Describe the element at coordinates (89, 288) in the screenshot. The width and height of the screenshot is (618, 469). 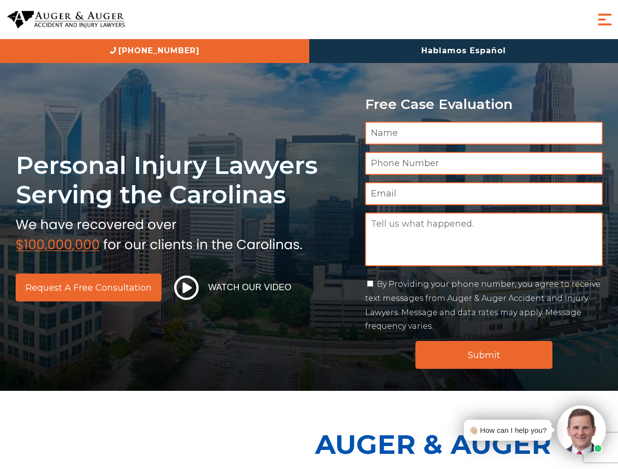
I see `a: Request a Free Consultation` at that location.